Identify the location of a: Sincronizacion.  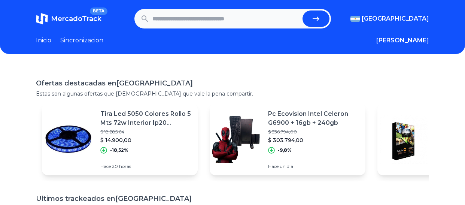
(82, 40).